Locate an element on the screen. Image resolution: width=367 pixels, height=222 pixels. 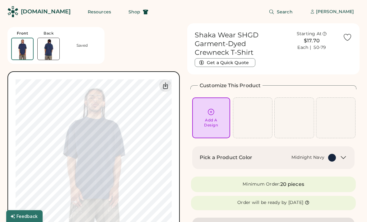
h2: Customize This Product is located at coordinates (230, 86).